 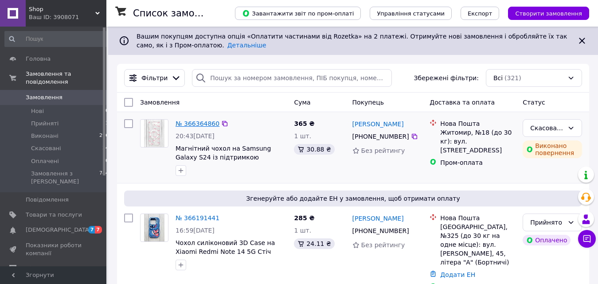 What do you see at coordinates (549, 13) in the screenshot?
I see `button: Створити замовлення` at bounding box center [549, 13].